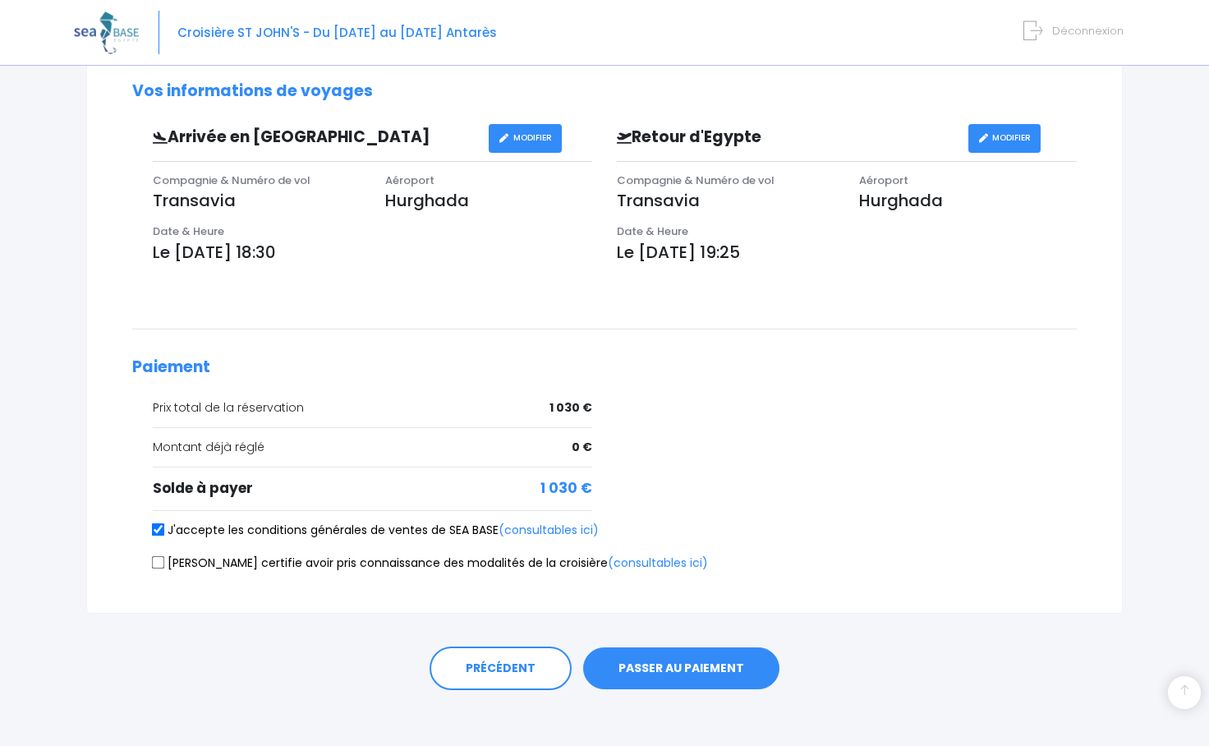 The height and width of the screenshot is (746, 1209). I want to click on button: PASSER AU PAIEMENT, so click(681, 669).